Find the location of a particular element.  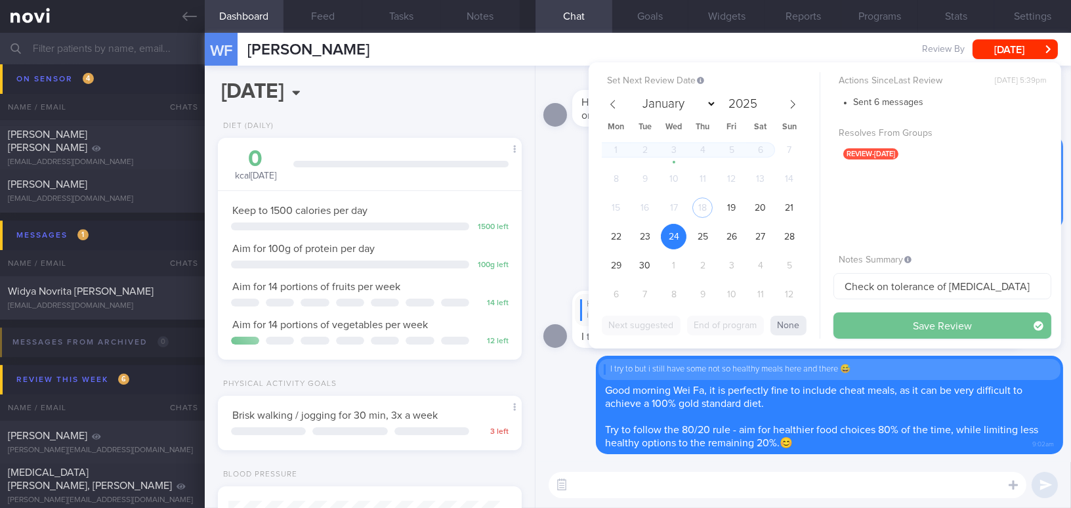

span: October 4, 2025 is located at coordinates (760, 265).